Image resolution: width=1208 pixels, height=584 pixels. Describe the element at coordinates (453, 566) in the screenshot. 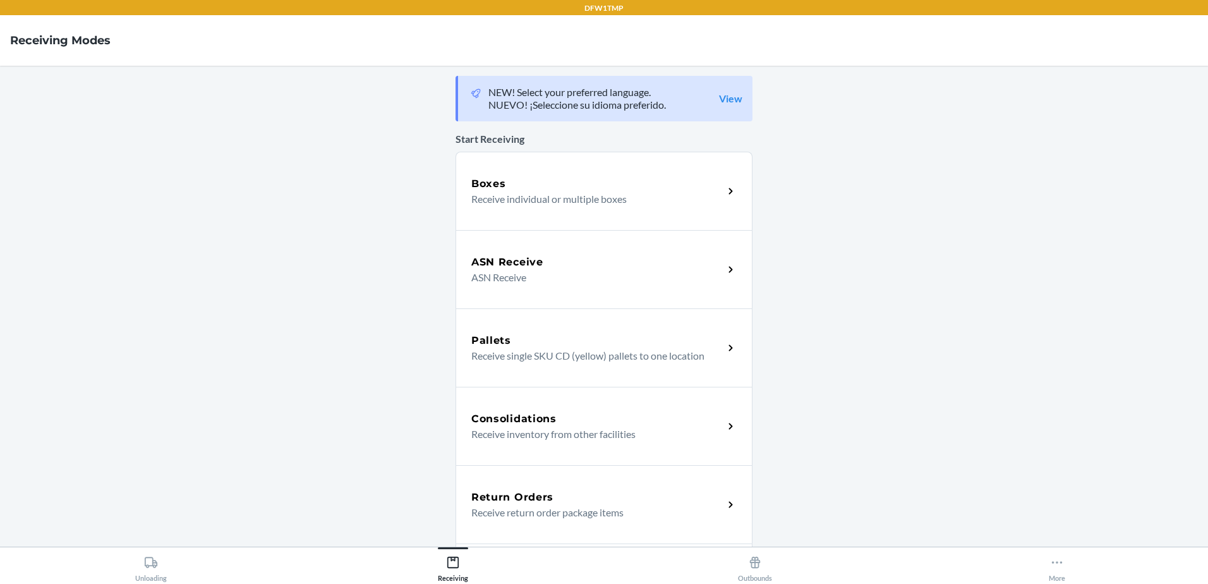

I see `div: Receiving` at that location.